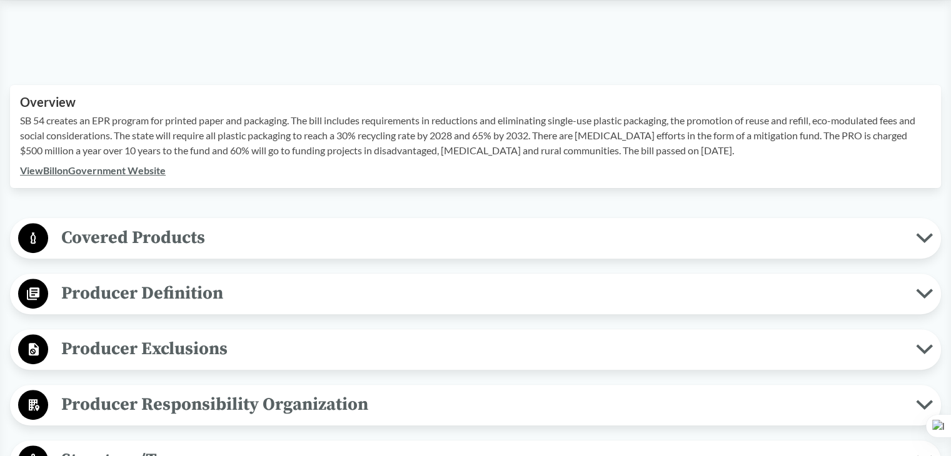 This screenshot has width=951, height=456. Describe the element at coordinates (482, 405) in the screenshot. I see `span: Producer Responsibility Organization` at that location.